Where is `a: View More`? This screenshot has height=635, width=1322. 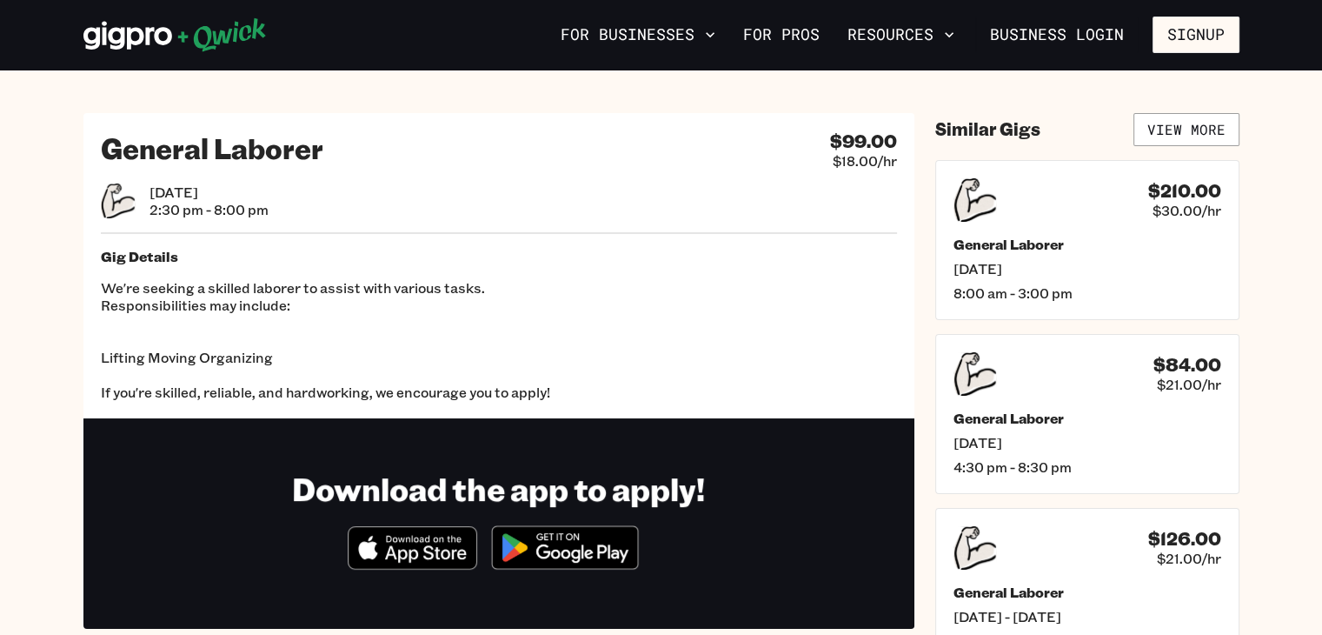 a: View More is located at coordinates (1187, 130).